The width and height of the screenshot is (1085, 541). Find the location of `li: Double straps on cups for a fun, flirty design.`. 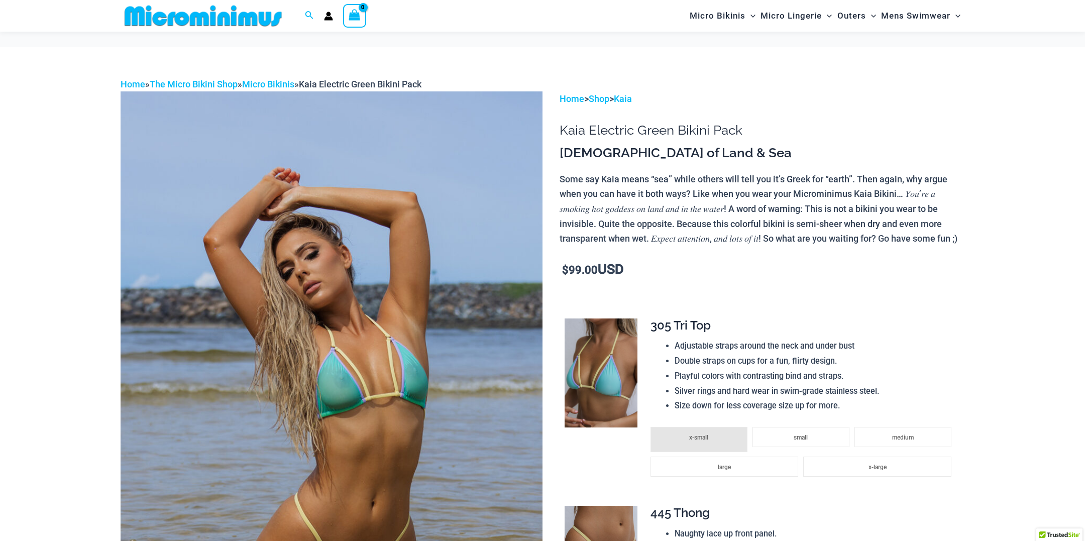

li: Double straps on cups for a fun, flirty design. is located at coordinates (815, 361).